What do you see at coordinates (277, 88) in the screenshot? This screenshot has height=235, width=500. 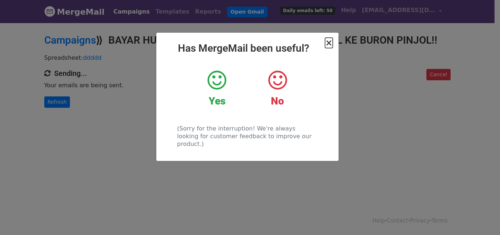 I see `a: No` at bounding box center [277, 88].